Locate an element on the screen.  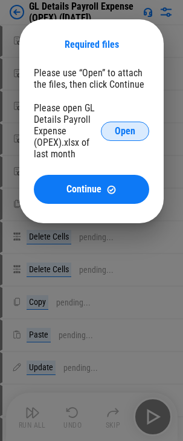
img: Continue is located at coordinates (111, 189).